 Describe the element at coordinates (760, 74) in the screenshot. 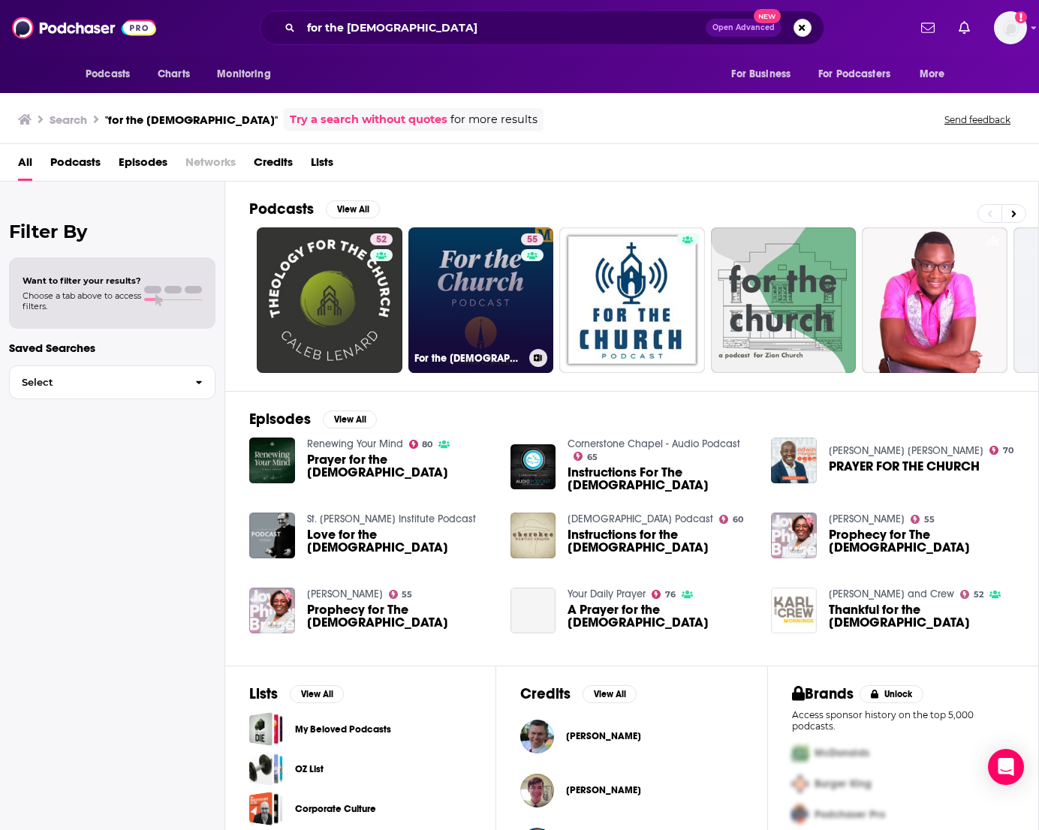

I see `span: For Business` at that location.